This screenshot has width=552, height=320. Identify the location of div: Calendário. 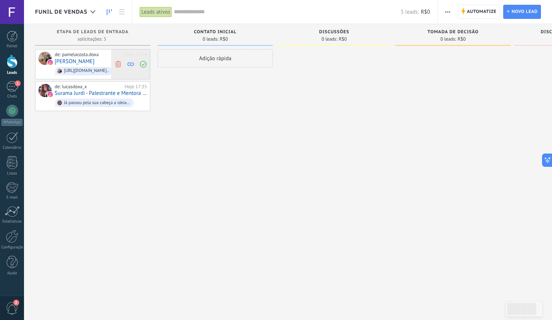
(12, 148).